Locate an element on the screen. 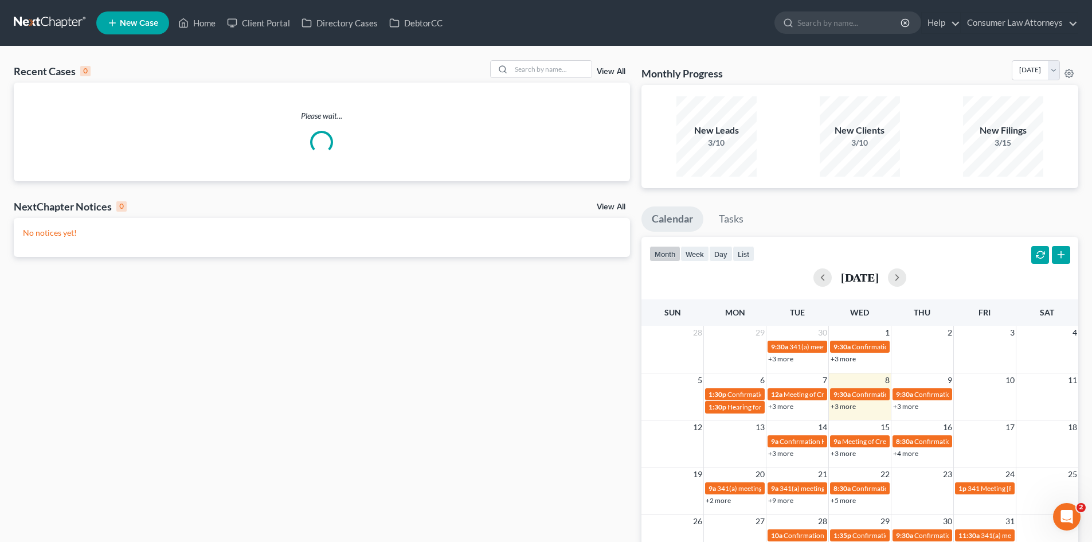 This screenshot has height=542, width=1092. div: New Clients is located at coordinates (860, 130).